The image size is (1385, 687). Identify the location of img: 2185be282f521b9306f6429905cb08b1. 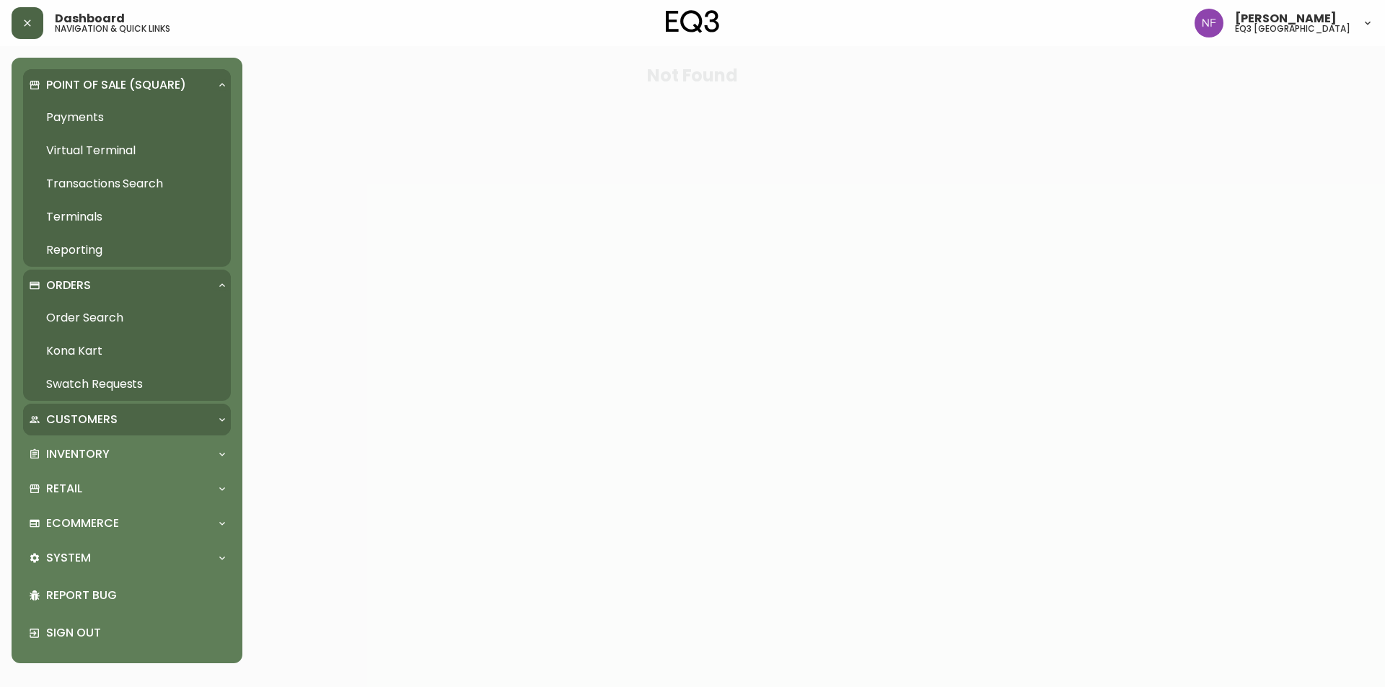
(1209, 23).